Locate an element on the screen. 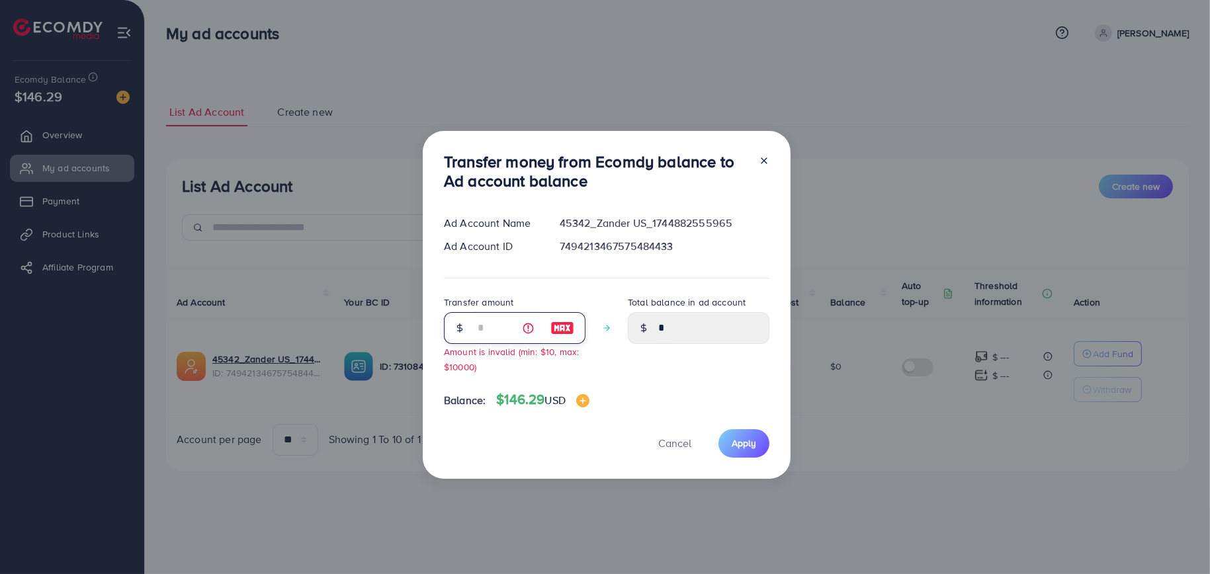  button: Cancel is located at coordinates (675, 443).